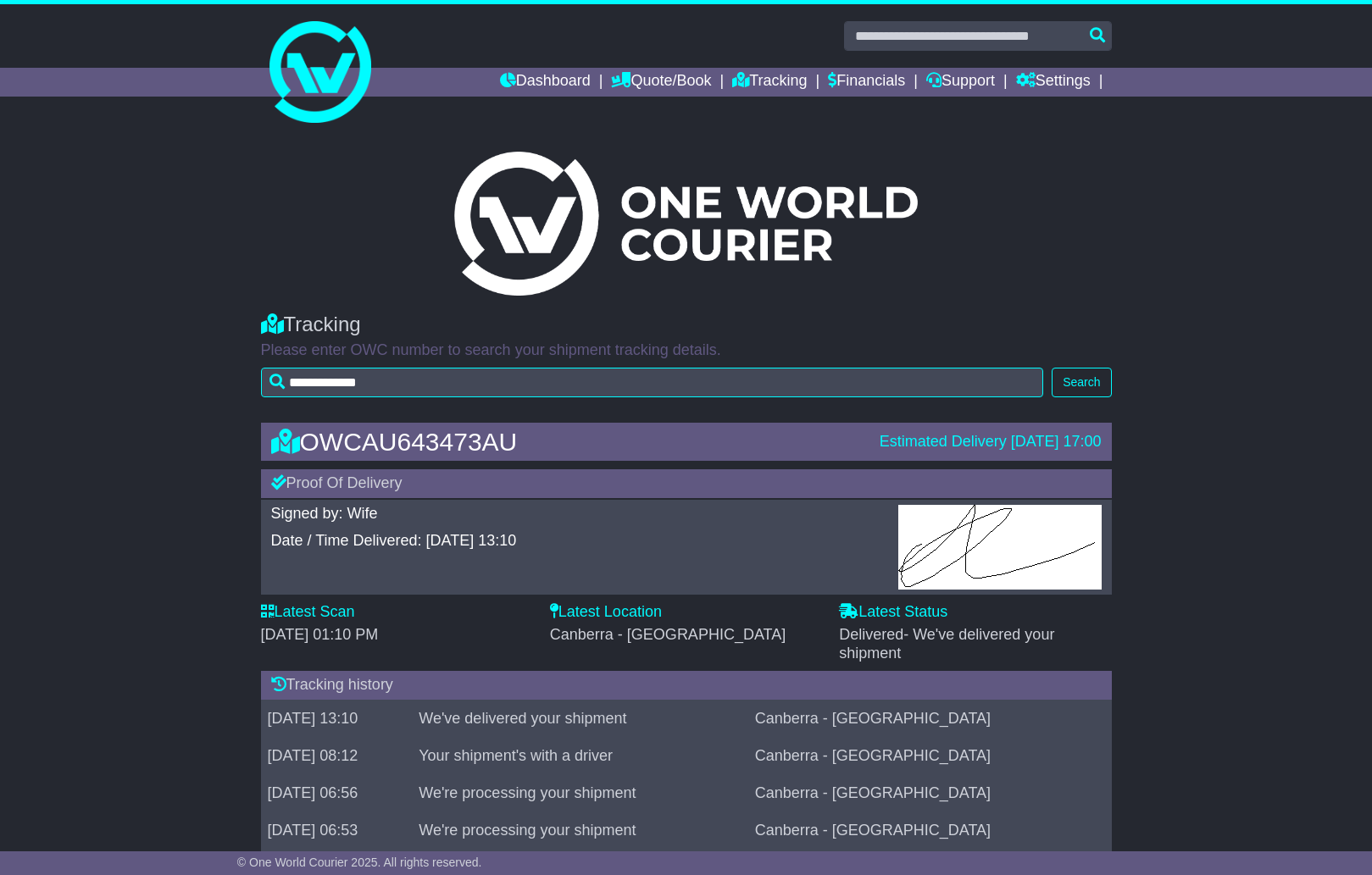 This screenshot has height=875, width=1372. Describe the element at coordinates (360, 862) in the screenshot. I see `span: © One World Courier 2025. All rights reserved.` at that location.